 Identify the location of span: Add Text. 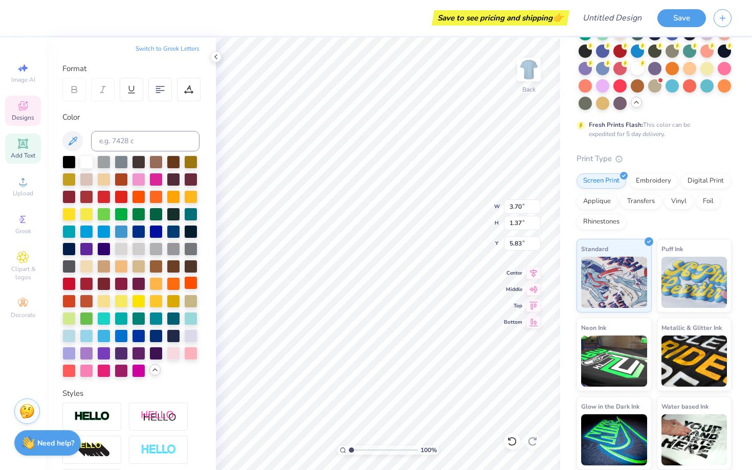
(23, 156).